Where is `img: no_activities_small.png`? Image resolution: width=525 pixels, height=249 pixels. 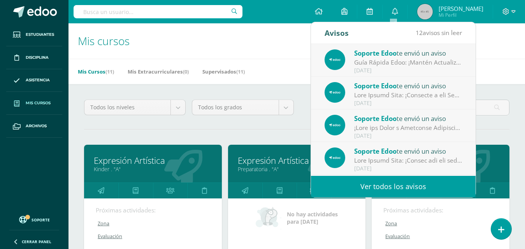 img: no_activities_small.png is located at coordinates (269, 218).